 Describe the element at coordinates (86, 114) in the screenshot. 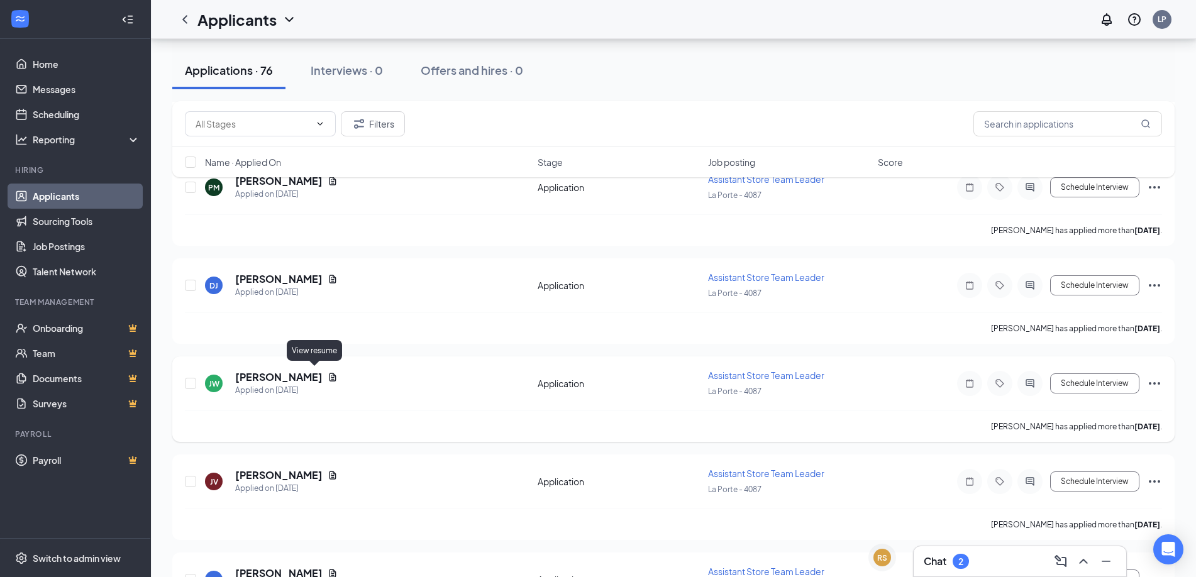

I see `a: Scheduling` at that location.